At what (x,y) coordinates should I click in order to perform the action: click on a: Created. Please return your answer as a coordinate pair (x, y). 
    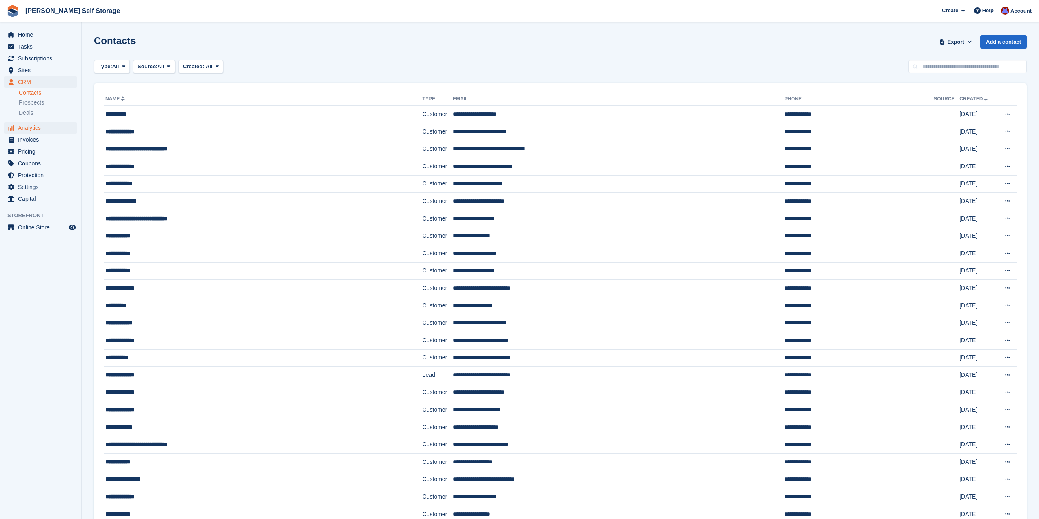
    Looking at the image, I should click on (974, 99).